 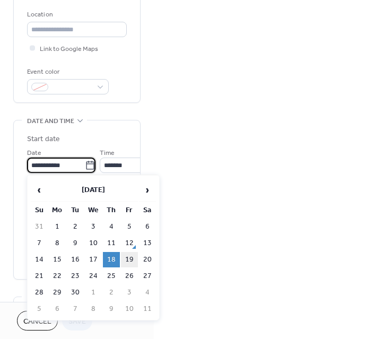 I want to click on td: 23, so click(x=75, y=276).